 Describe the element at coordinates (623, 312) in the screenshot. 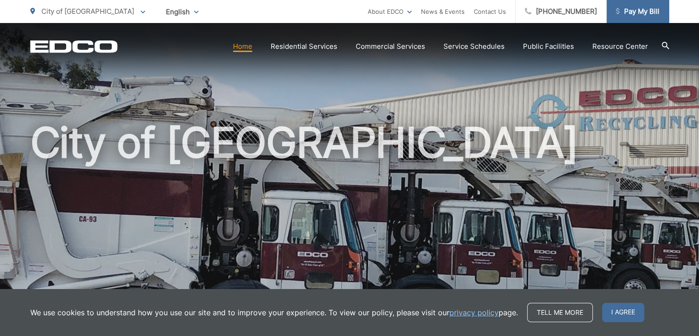

I see `span: I agree` at that location.